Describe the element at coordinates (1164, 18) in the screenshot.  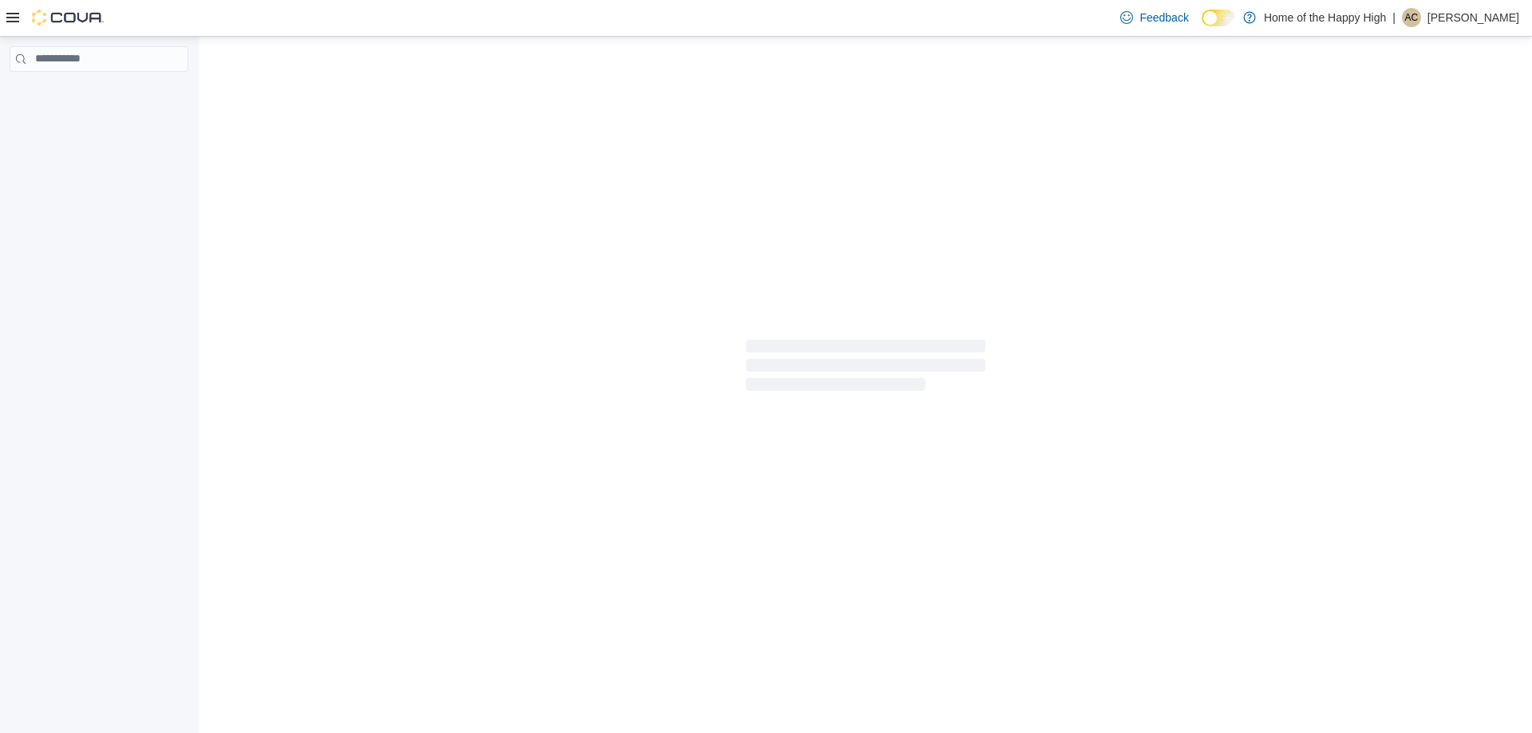
I see `span: Feedback` at that location.